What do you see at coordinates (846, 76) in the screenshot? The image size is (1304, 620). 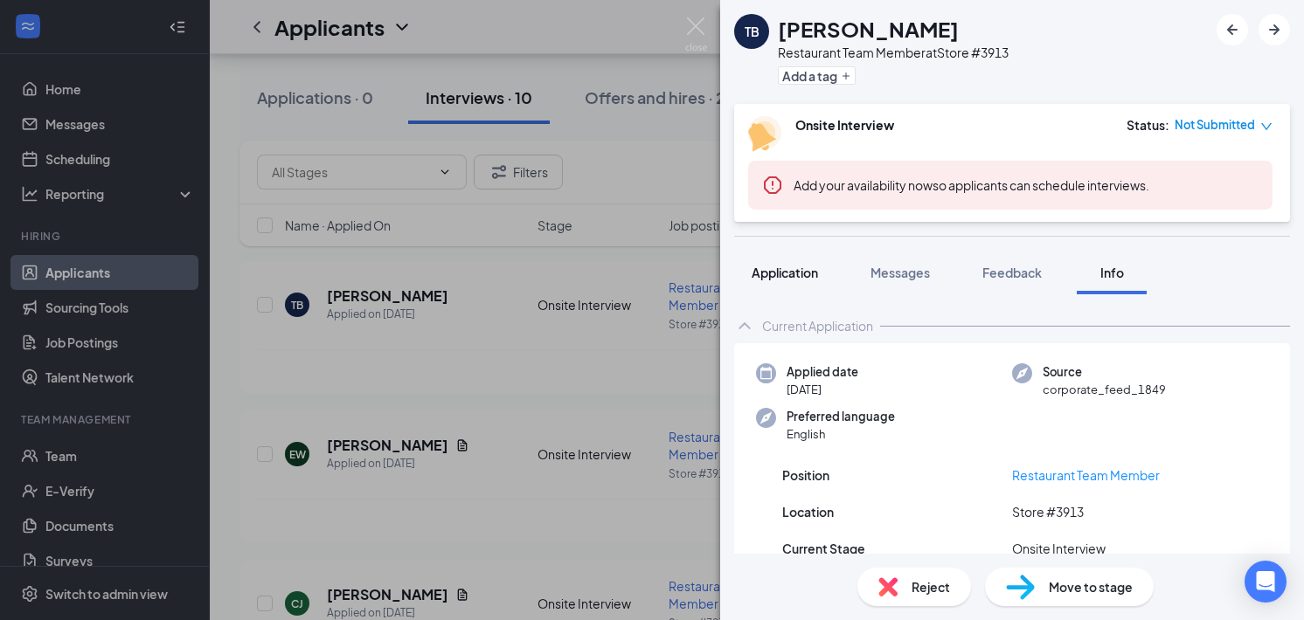 I see `svg: Plus` at bounding box center [846, 76].